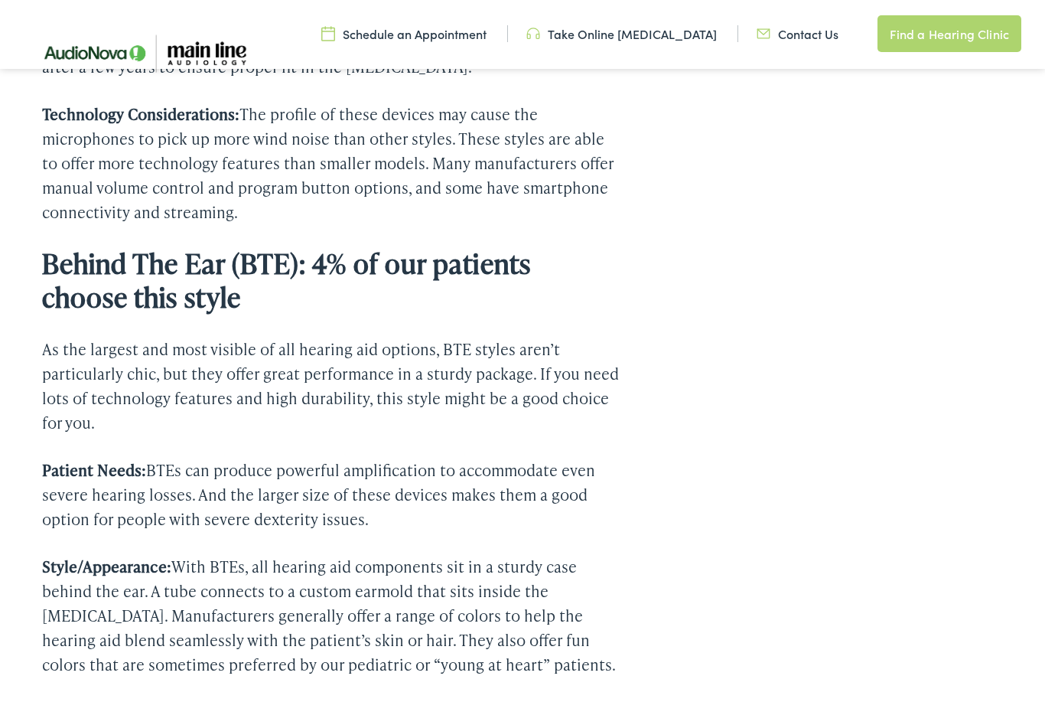 The height and width of the screenshot is (702, 1045). Describe the element at coordinates (950, 34) in the screenshot. I see `a: Find a Hearing Clinic` at that location.